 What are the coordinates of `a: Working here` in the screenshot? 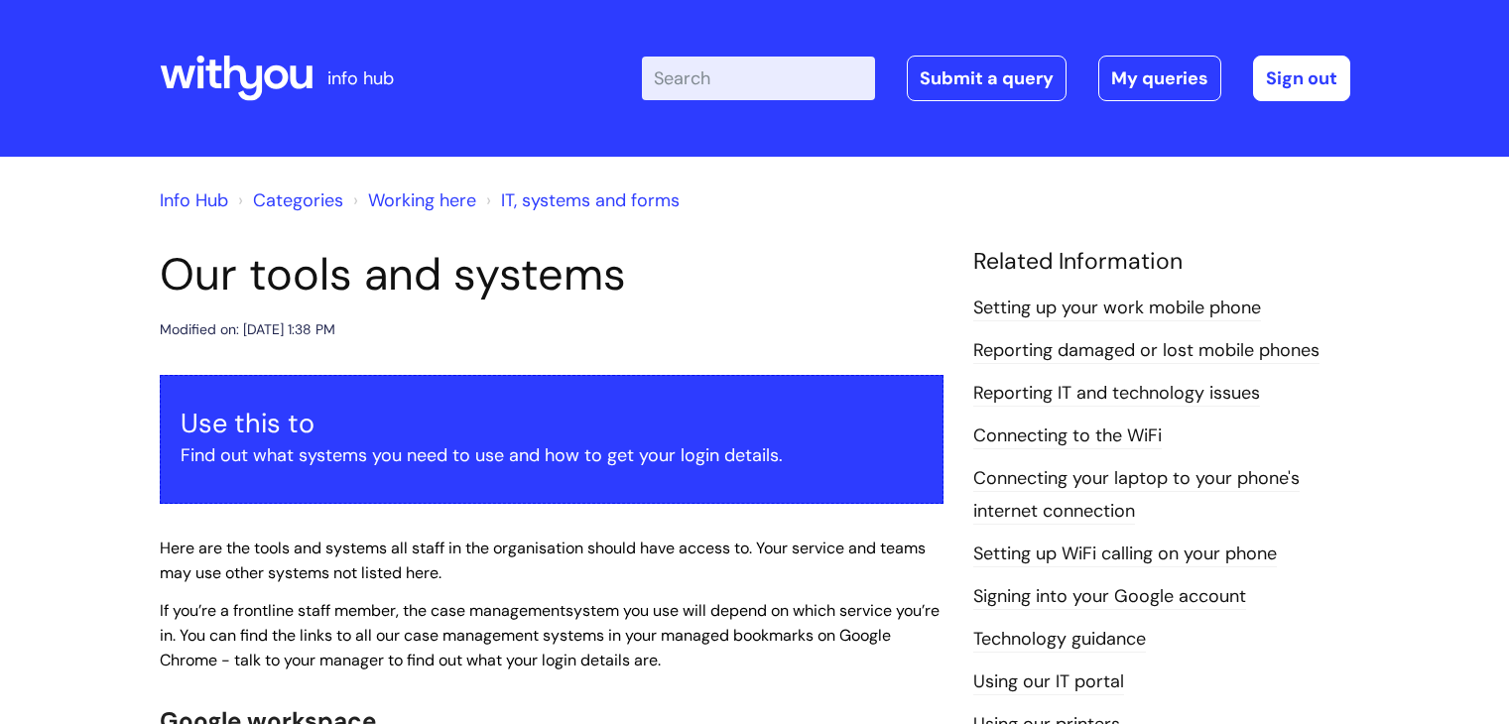 It's located at (422, 200).